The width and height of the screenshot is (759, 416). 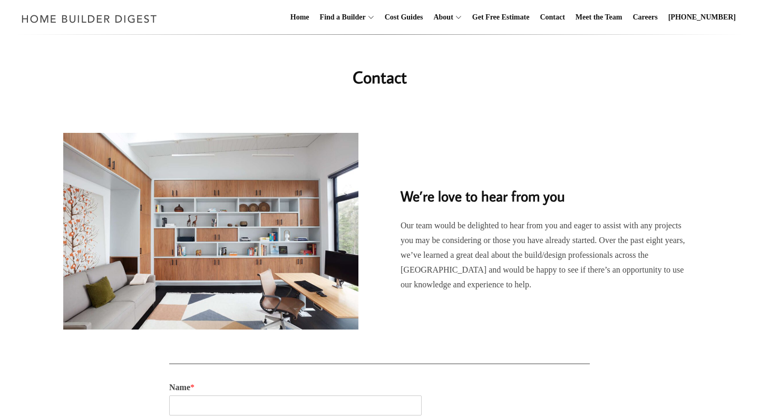 I want to click on a: Cost Guides, so click(x=404, y=17).